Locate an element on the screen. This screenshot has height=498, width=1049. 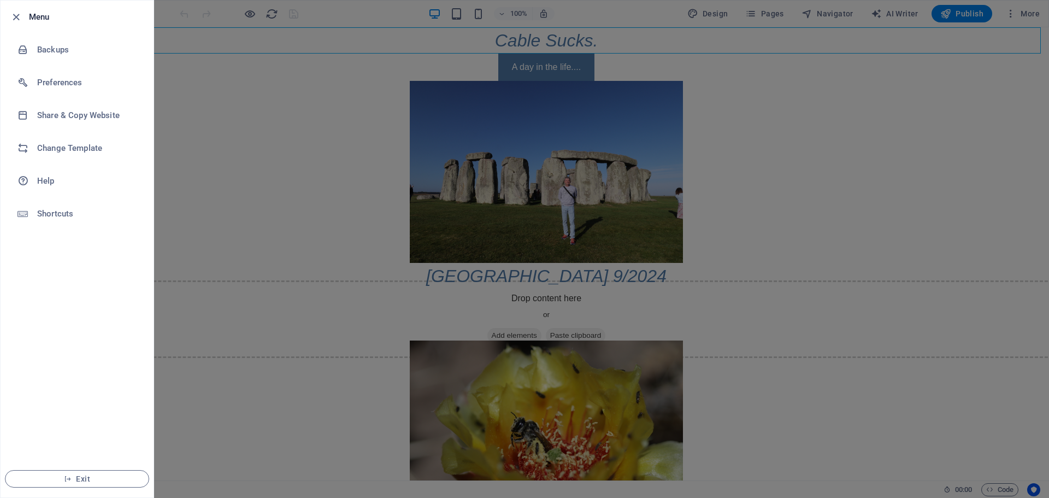
a: Help is located at coordinates (77, 181).